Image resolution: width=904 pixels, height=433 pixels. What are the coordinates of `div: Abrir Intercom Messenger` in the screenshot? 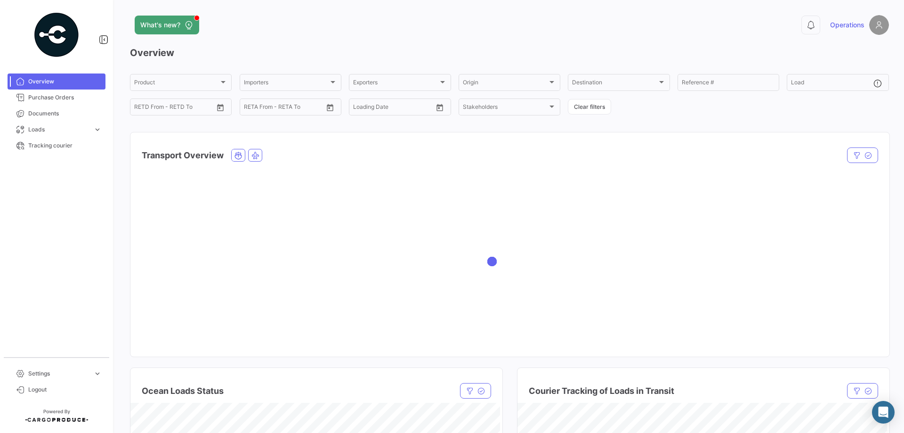 It's located at (884, 412).